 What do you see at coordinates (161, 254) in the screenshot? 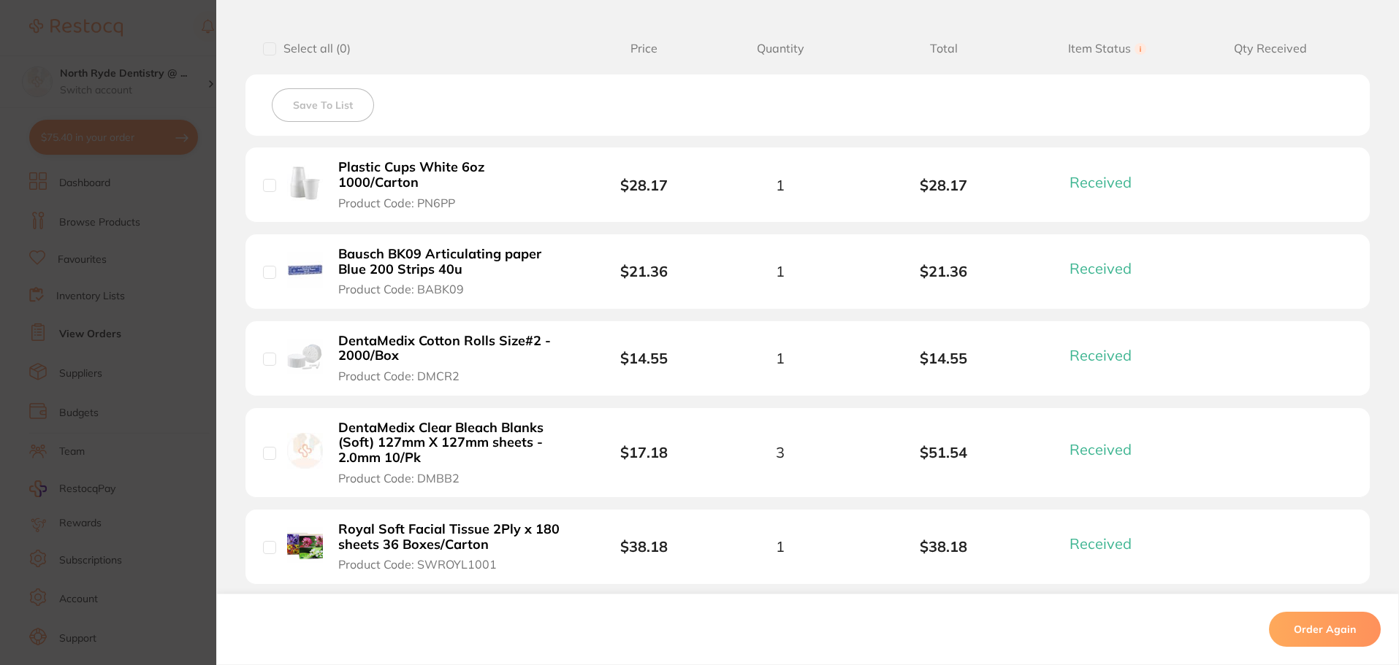
I see `p: Message from Restocq, sent 17h ago` at bounding box center [161, 254].